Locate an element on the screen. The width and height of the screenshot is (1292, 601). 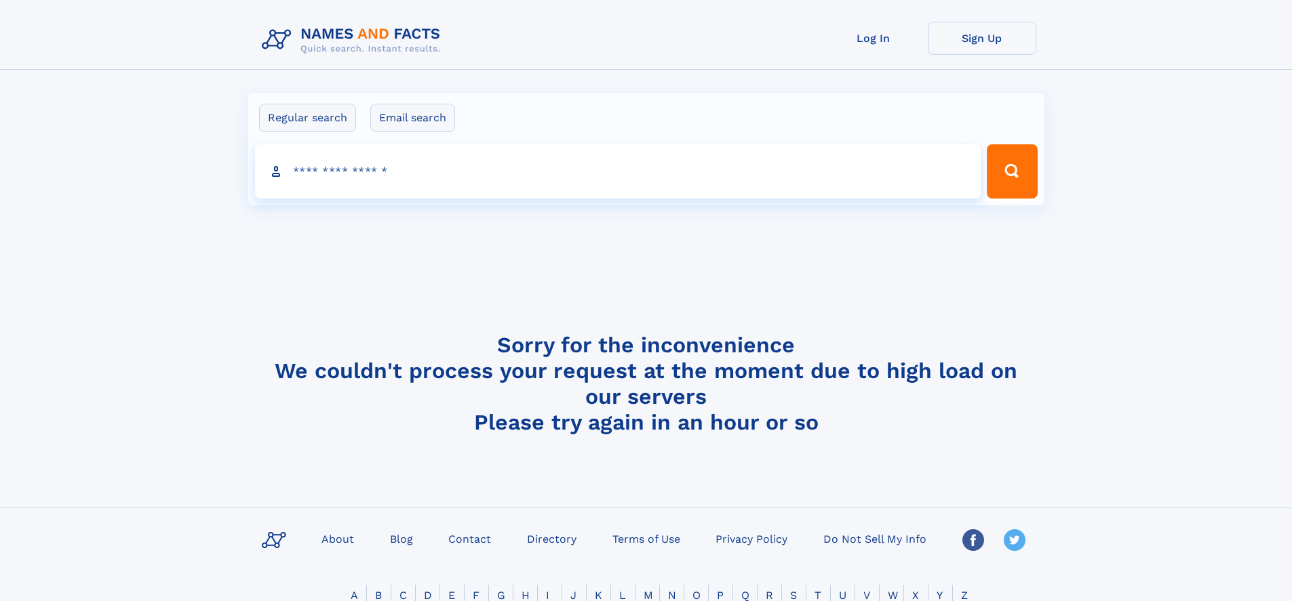
img: Twitter is located at coordinates (1014, 540).